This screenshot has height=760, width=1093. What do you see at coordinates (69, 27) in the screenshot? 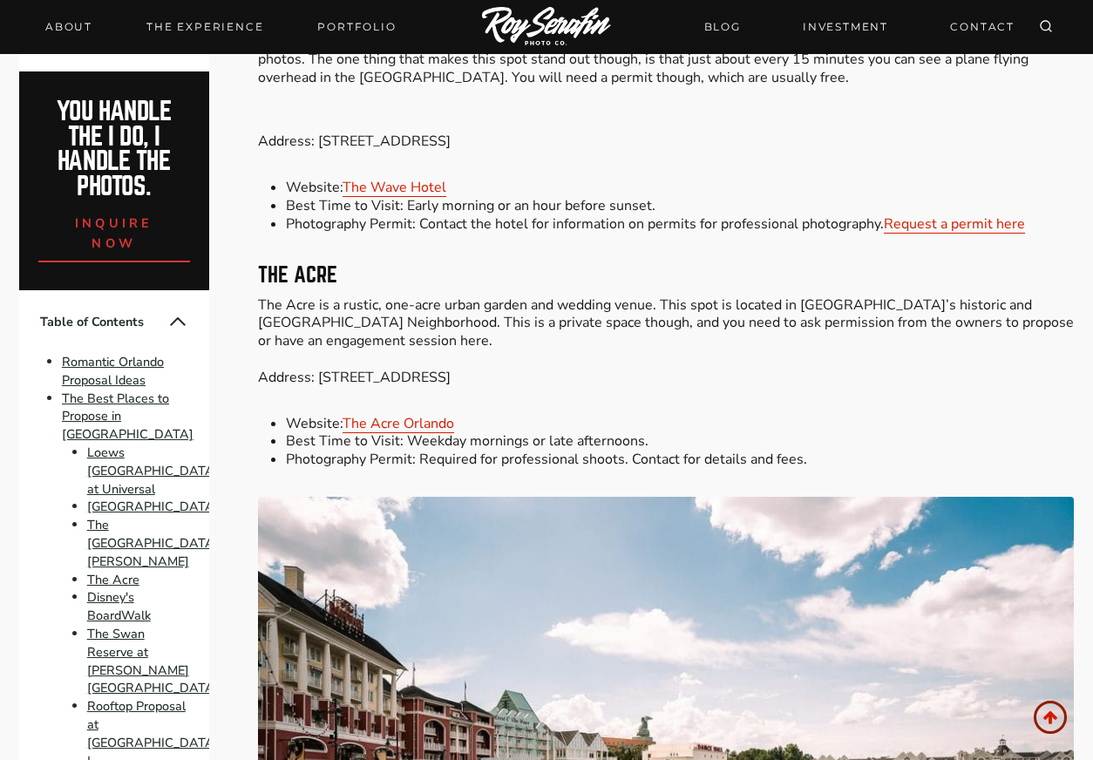
I see `a: About` at bounding box center [69, 27].